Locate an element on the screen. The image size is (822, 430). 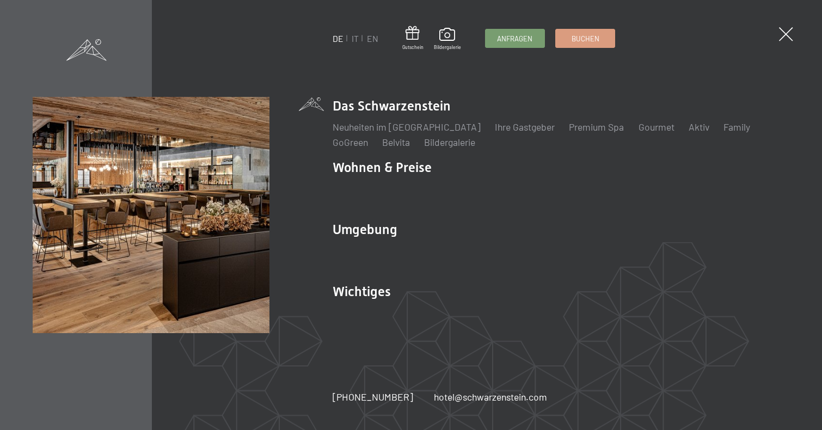
a: Anfragen is located at coordinates (515, 38).